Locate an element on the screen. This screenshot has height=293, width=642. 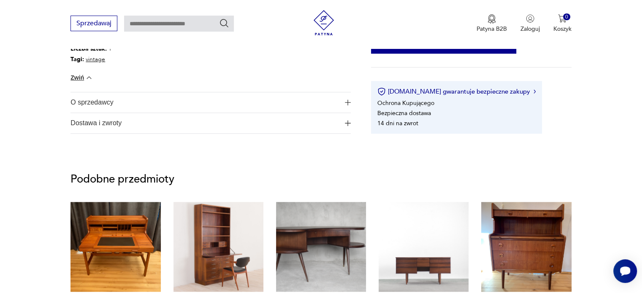
img: Ikona medalu is located at coordinates (492, 19).